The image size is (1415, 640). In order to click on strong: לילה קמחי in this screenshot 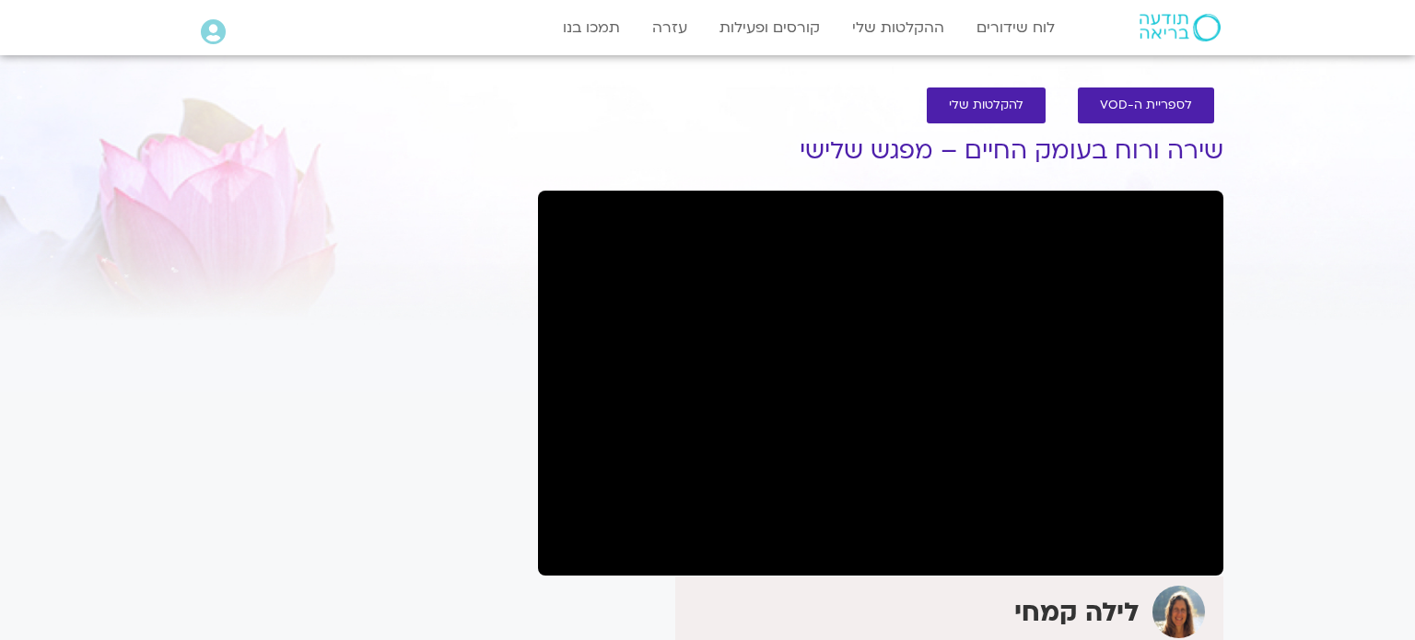, I will do `click(1076, 613)`.